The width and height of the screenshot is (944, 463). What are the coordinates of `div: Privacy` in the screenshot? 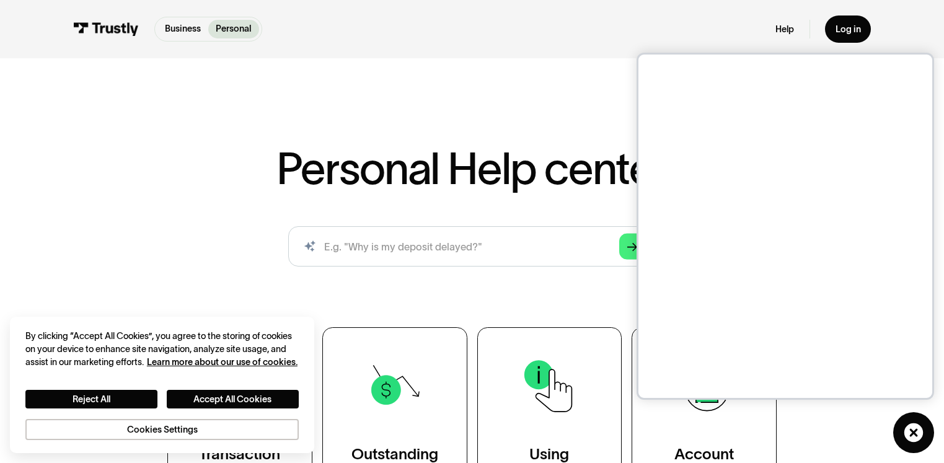 It's located at (162, 385).